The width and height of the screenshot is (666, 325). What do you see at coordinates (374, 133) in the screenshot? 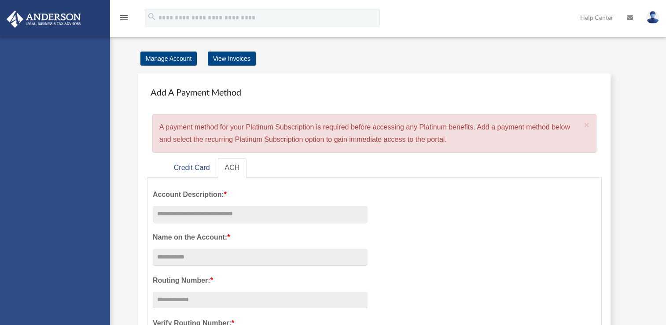
I see `div: A payment method for your Platinum Subscription is required before accessing any Platinum benefit...` at bounding box center [374, 133].